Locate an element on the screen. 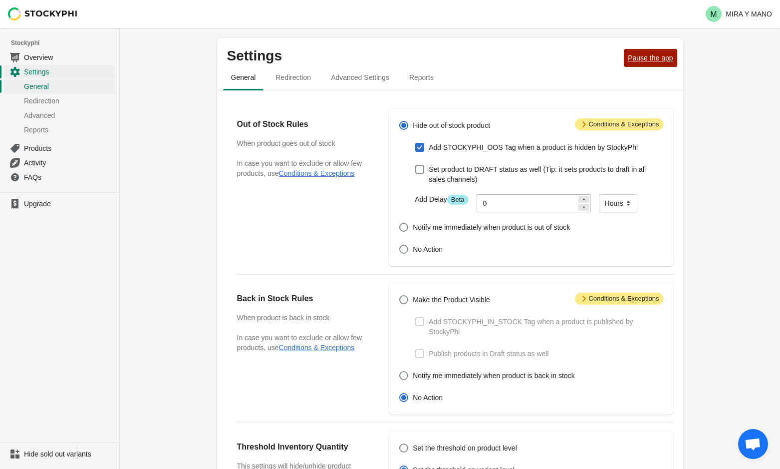 Image resolution: width=780 pixels, height=469 pixels. span: FAQs is located at coordinates (68, 177).